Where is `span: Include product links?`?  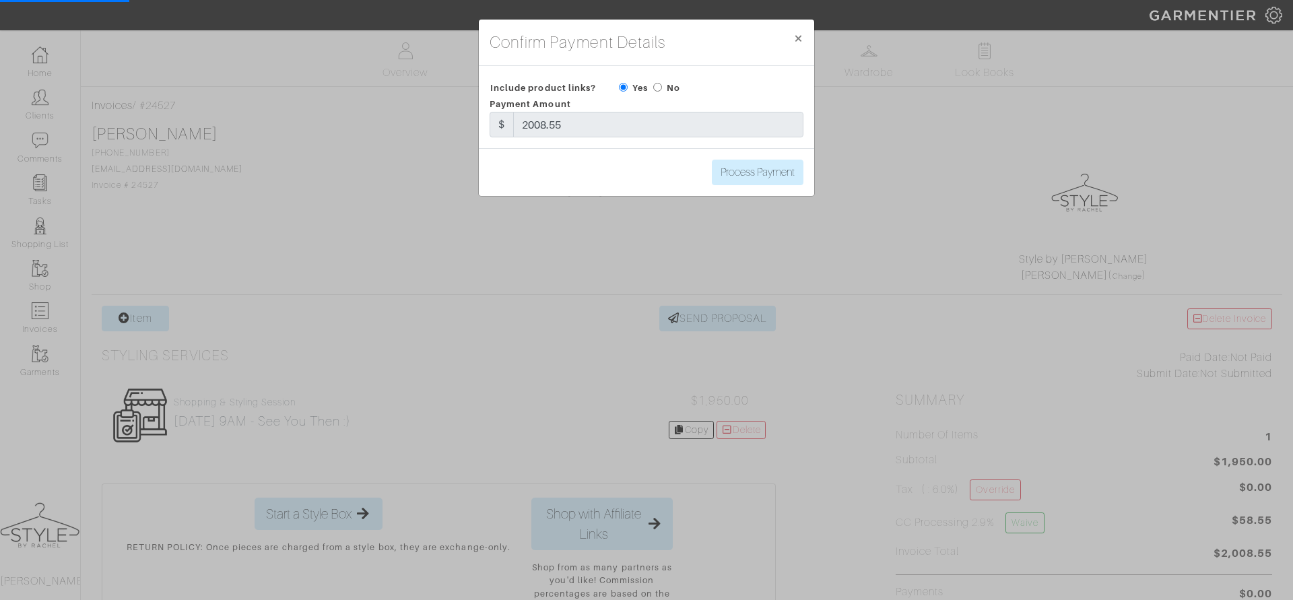 span: Include product links? is located at coordinates (543, 88).